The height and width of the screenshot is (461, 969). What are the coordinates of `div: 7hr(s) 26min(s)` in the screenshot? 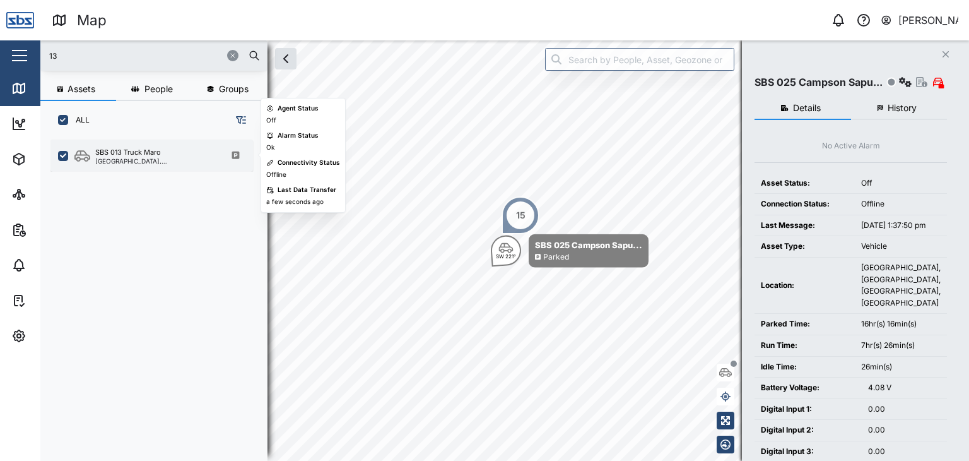 It's located at (901, 345).